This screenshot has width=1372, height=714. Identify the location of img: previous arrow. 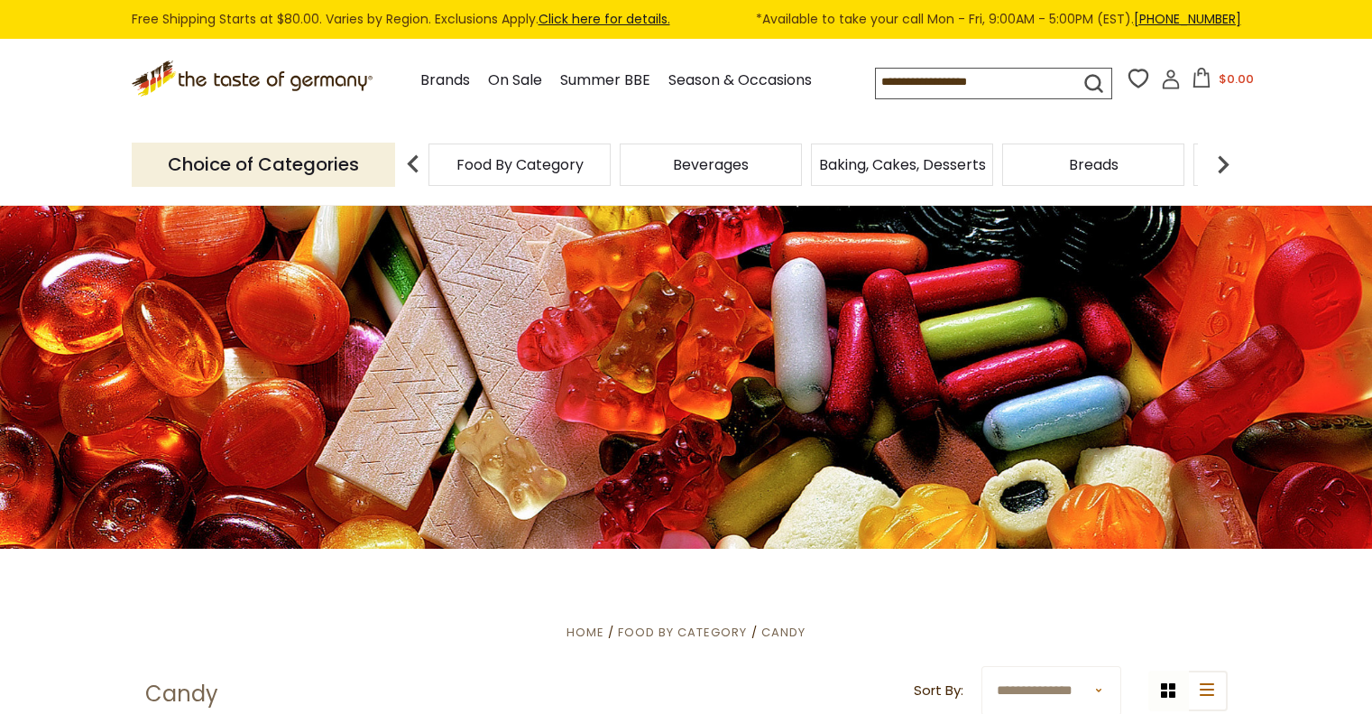
(413, 164).